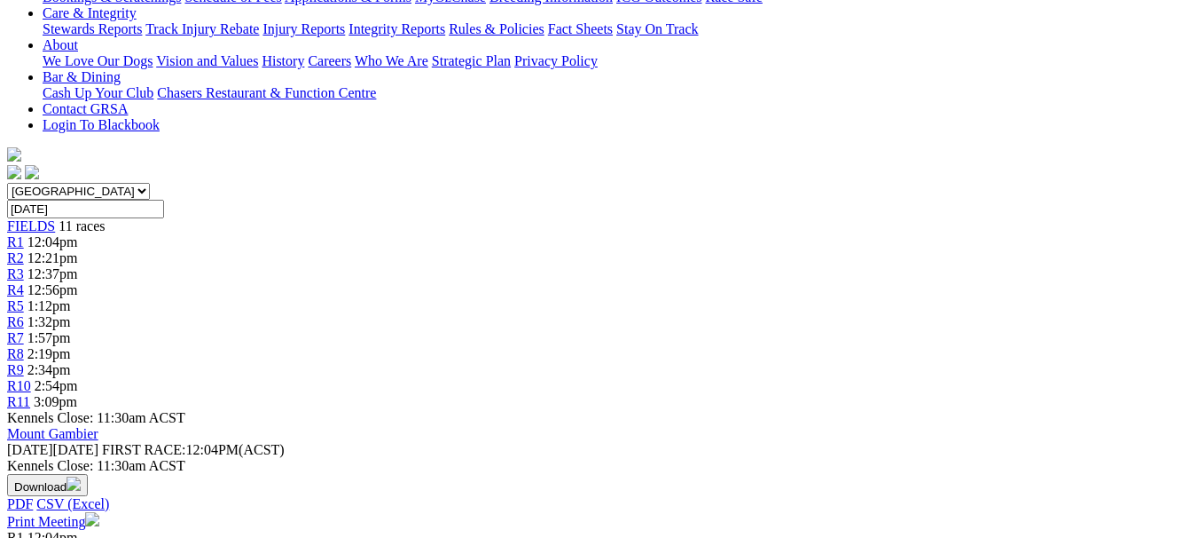  I want to click on a: Who We Are, so click(391, 60).